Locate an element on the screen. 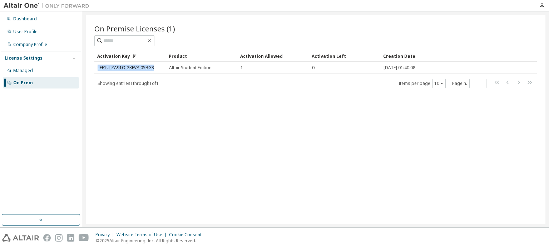 This screenshot has width=549, height=248. div: License Settings is located at coordinates (24, 58).